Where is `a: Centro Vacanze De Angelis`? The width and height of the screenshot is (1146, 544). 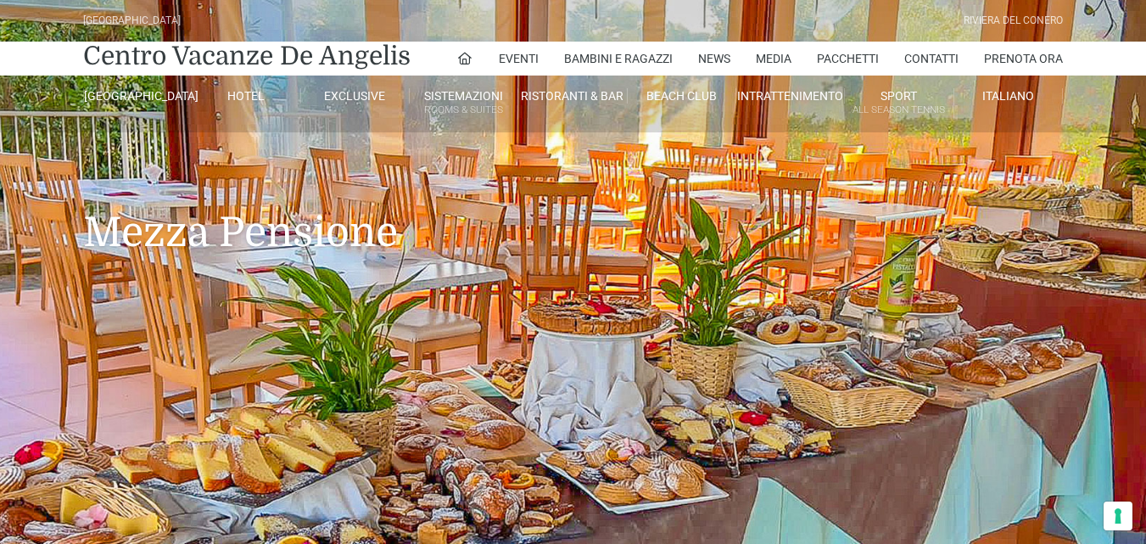 a: Centro Vacanze De Angelis is located at coordinates (247, 56).